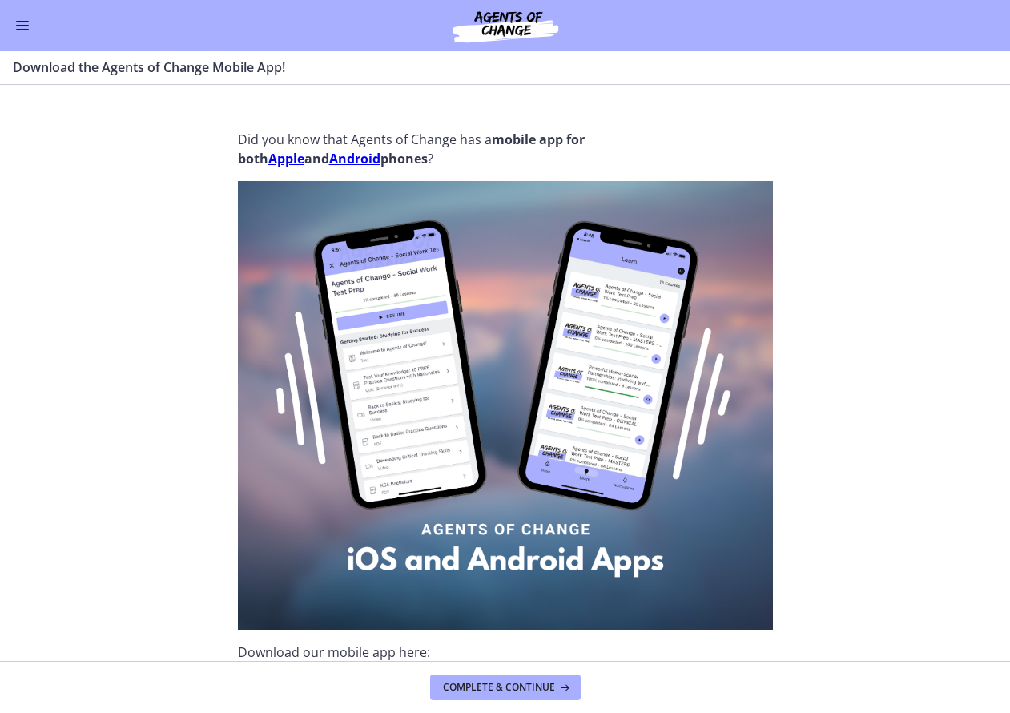 The height and width of the screenshot is (713, 1010). What do you see at coordinates (316, 159) in the screenshot?
I see `strong: and` at bounding box center [316, 159].